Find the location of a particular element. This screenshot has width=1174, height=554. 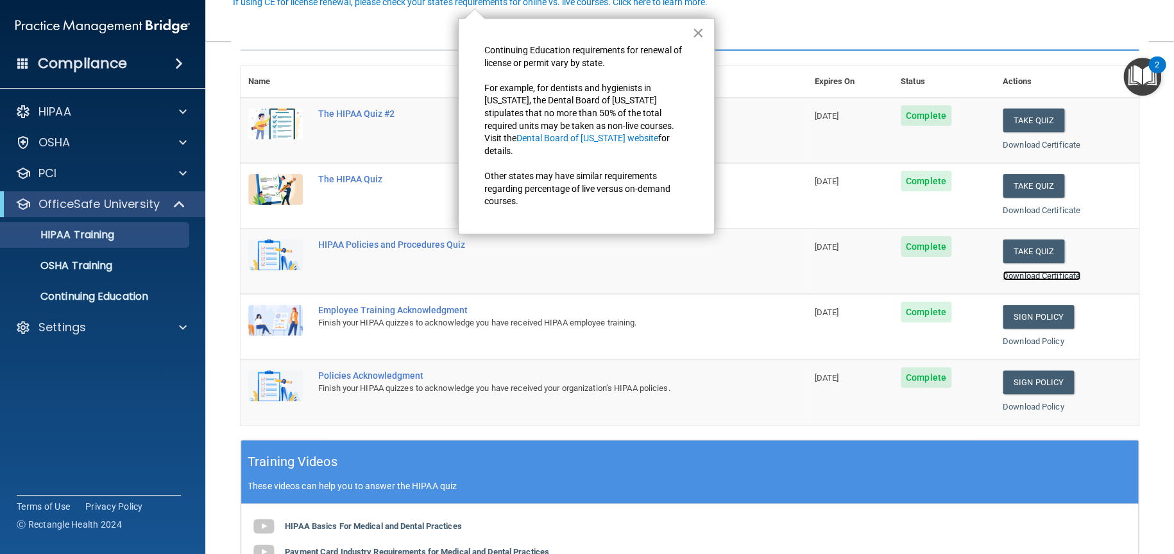

button: Open Resource Center, 2 new notifications is located at coordinates (1142, 76).